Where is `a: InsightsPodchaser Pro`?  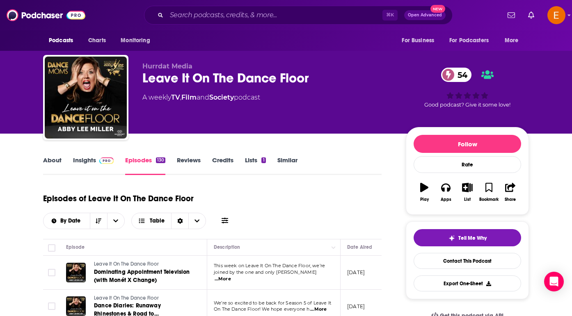
a: InsightsPodchaser Pro is located at coordinates (93, 166).